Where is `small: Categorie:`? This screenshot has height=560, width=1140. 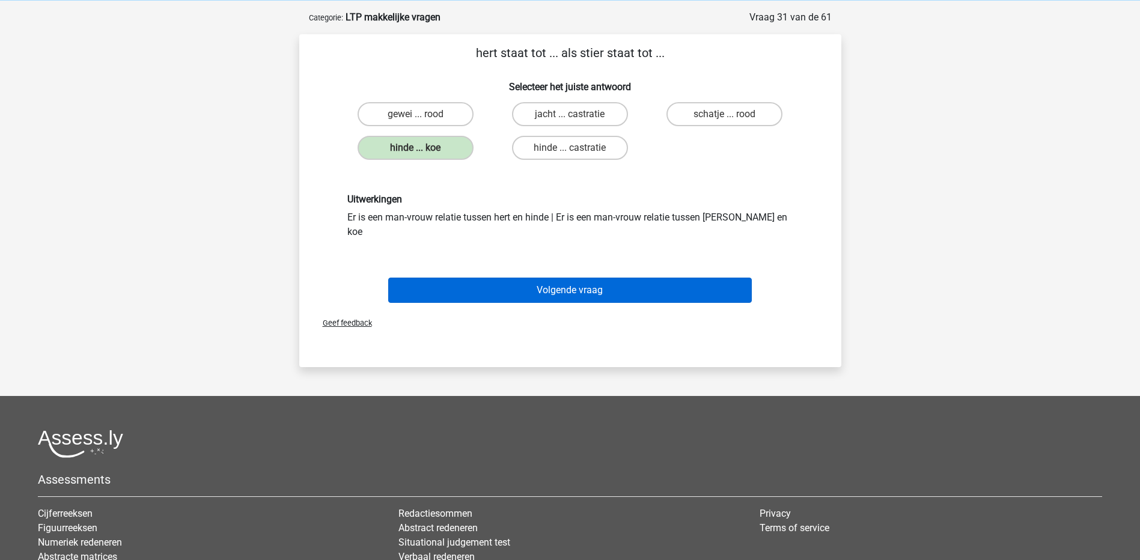
small: Categorie: is located at coordinates (326, 17).